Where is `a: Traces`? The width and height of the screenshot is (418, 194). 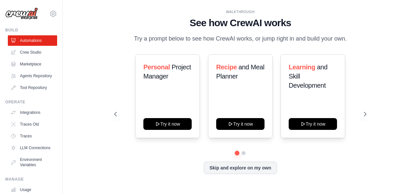
a: Traces is located at coordinates (32, 136).